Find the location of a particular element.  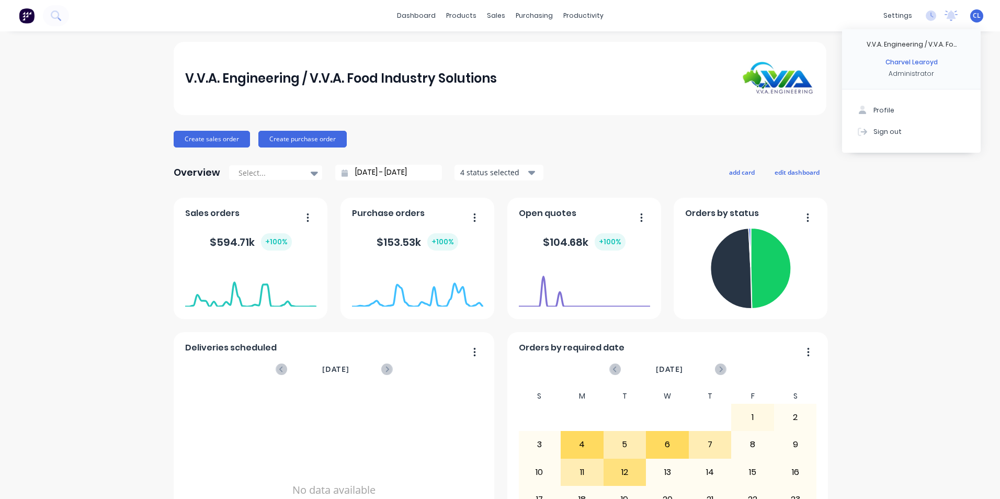

span: Orders by status is located at coordinates (721, 213).